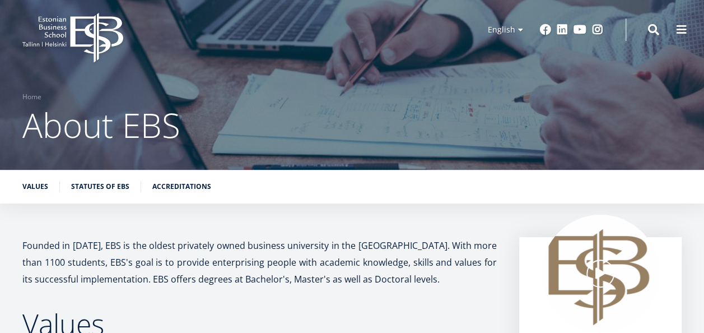 The width and height of the screenshot is (704, 333). What do you see at coordinates (32, 97) in the screenshot?
I see `a: Home` at bounding box center [32, 97].